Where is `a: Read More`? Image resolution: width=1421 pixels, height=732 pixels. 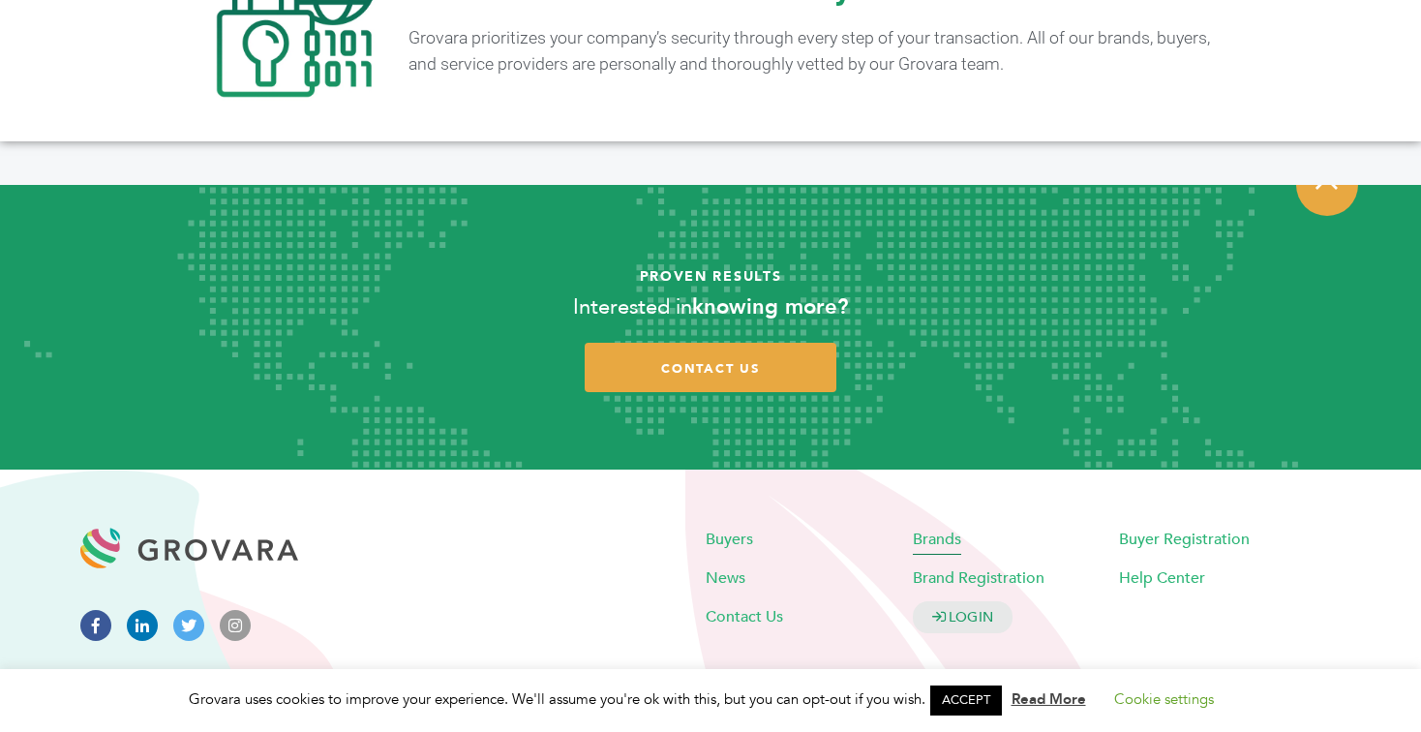 a: Read More is located at coordinates (1048, 699).